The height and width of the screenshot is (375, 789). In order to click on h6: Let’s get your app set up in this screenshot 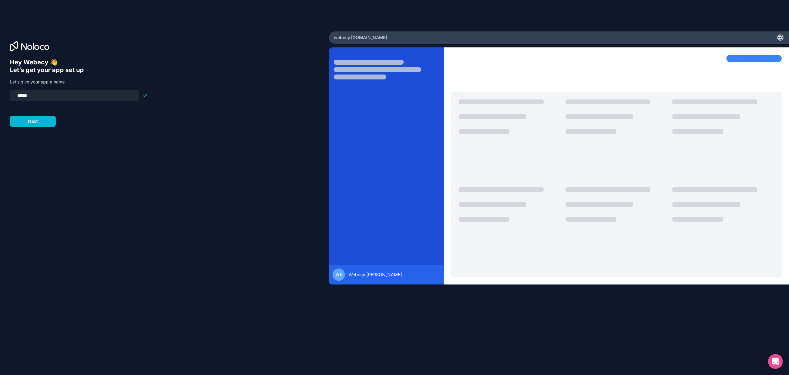, I will do `click(79, 70)`.